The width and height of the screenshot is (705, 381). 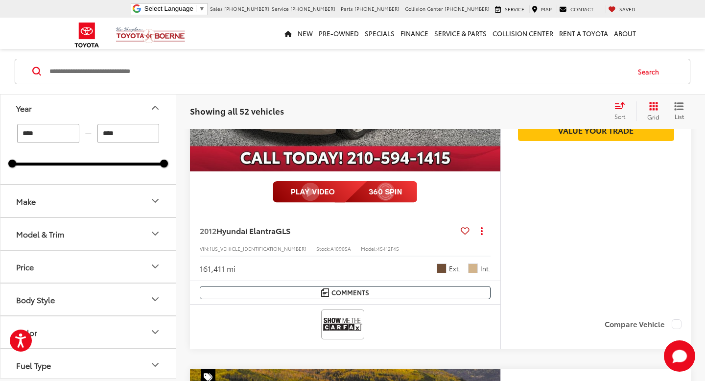 I want to click on span: Collision Center, so click(x=424, y=8).